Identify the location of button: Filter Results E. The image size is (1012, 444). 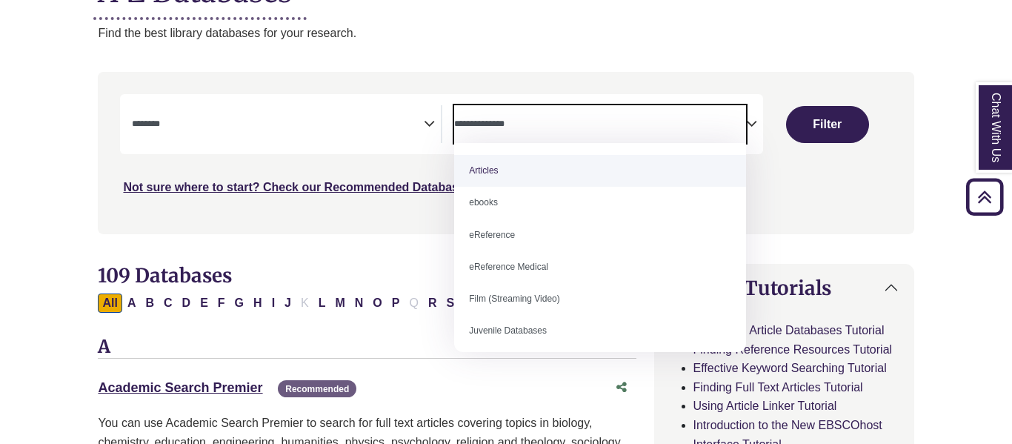
(204, 303).